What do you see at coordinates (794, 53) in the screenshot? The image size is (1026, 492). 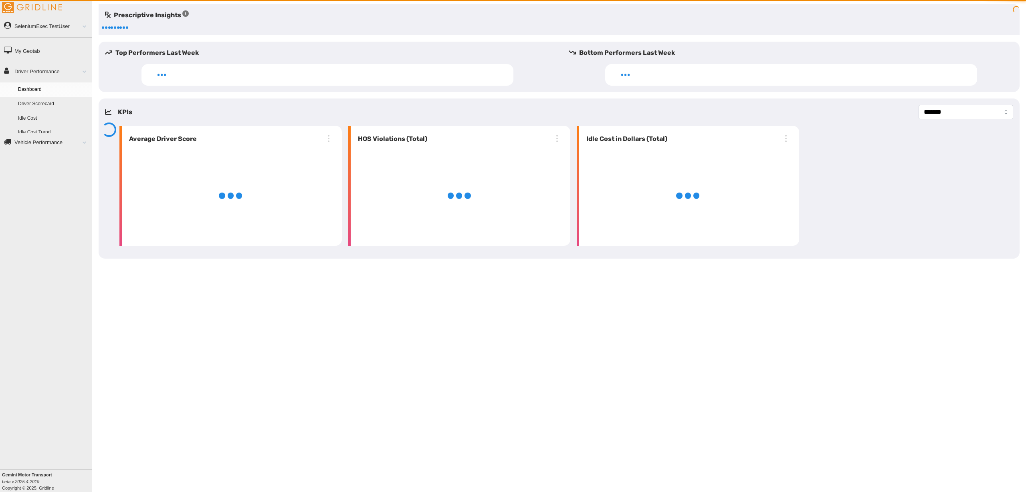 I see `h5: Bottom Performers Last Week` at bounding box center [794, 53].